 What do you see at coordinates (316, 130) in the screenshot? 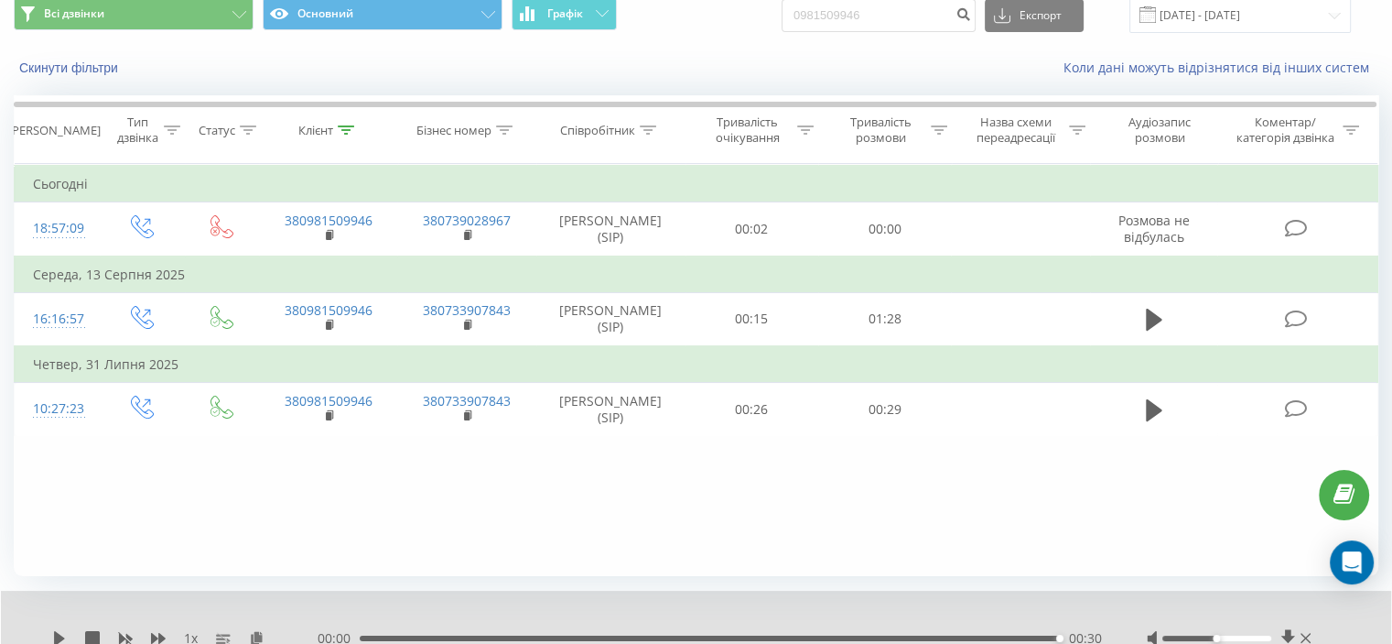
I see `div: Клієнт` at bounding box center [316, 130].